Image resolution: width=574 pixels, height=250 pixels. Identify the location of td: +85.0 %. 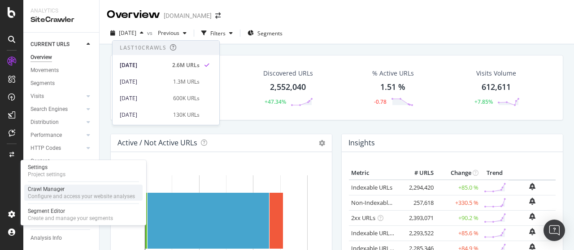
(458, 188).